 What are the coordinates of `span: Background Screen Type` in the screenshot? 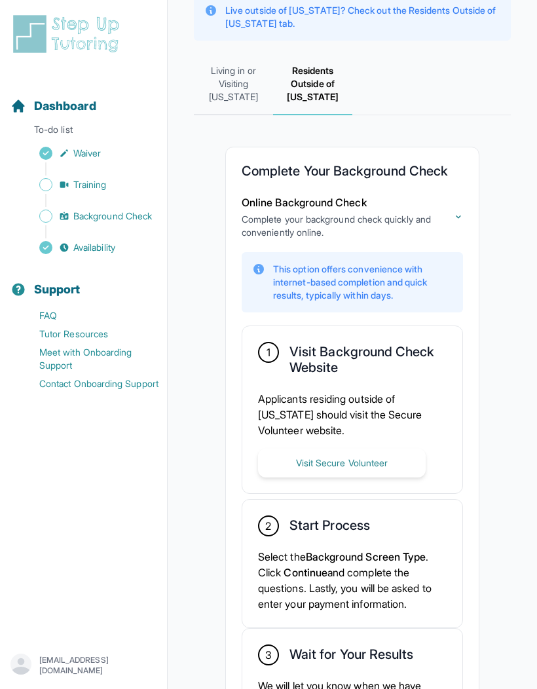 It's located at (366, 557).